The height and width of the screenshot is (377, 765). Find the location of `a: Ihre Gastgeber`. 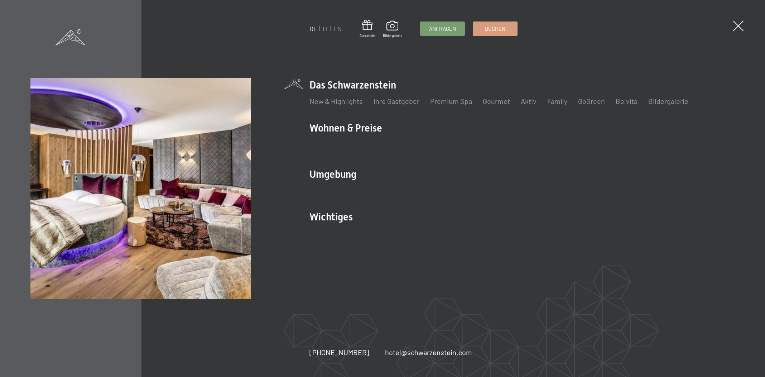

a: Ihre Gastgeber is located at coordinates (397, 101).